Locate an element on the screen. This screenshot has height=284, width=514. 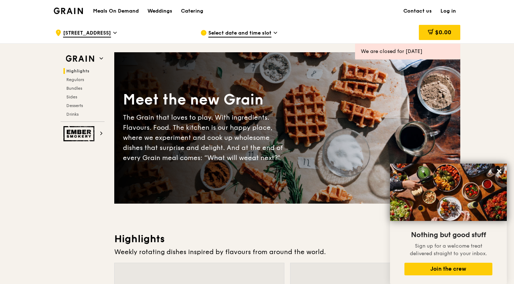
span: Bundles is located at coordinates (74, 88).